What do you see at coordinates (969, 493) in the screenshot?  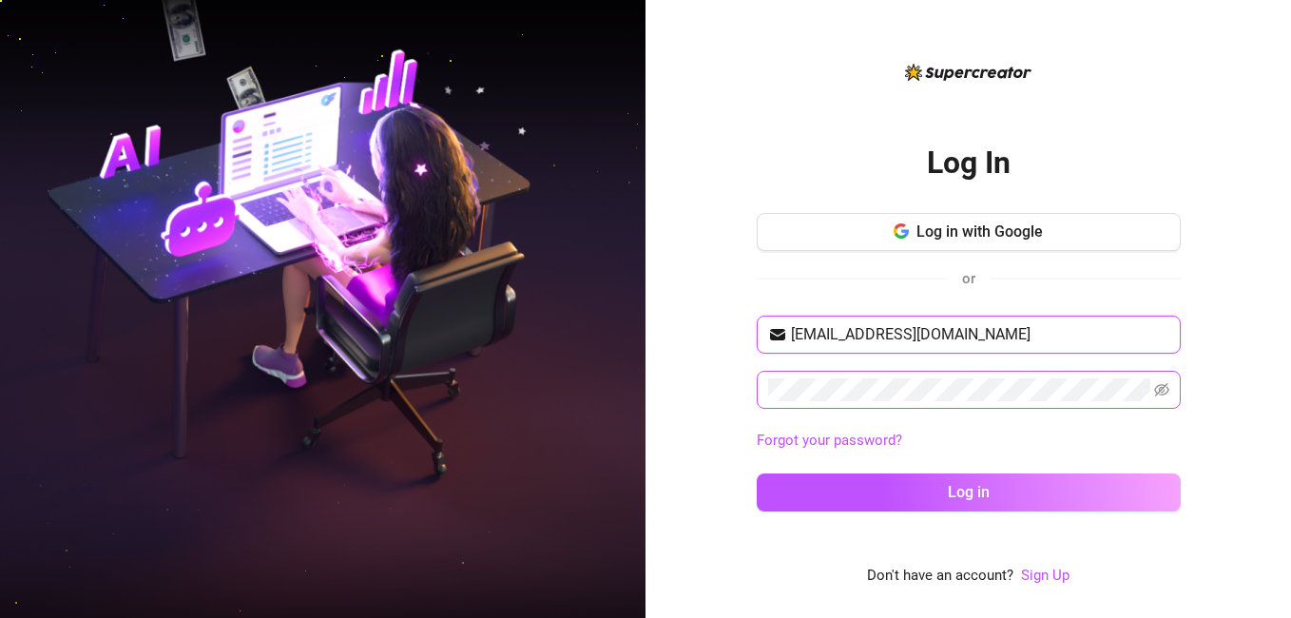 I see `button: Log in` at bounding box center [969, 493].